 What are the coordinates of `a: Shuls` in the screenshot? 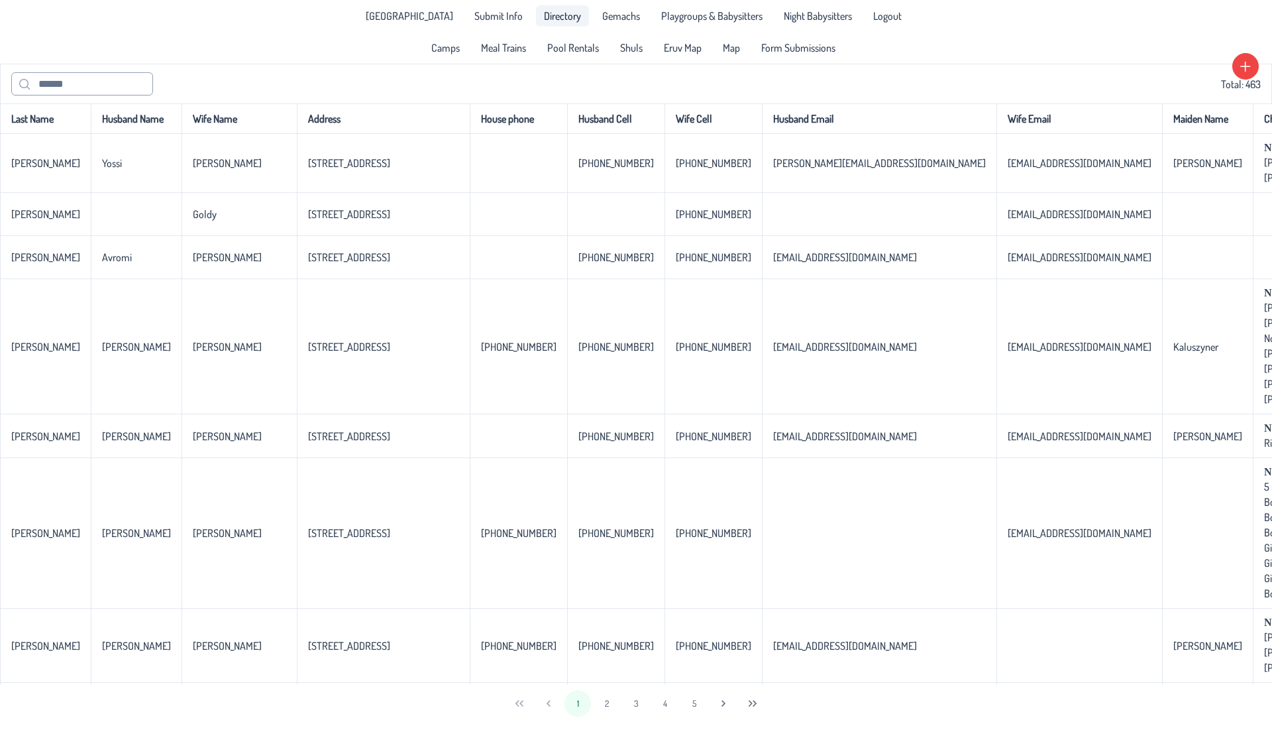 It's located at (632, 48).